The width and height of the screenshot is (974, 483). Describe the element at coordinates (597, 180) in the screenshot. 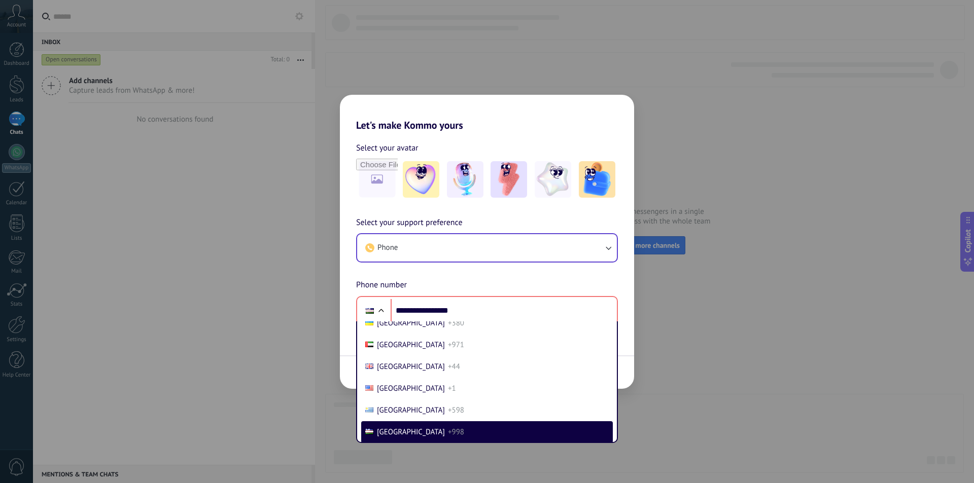

I see `img: -5.jpeg` at that location.